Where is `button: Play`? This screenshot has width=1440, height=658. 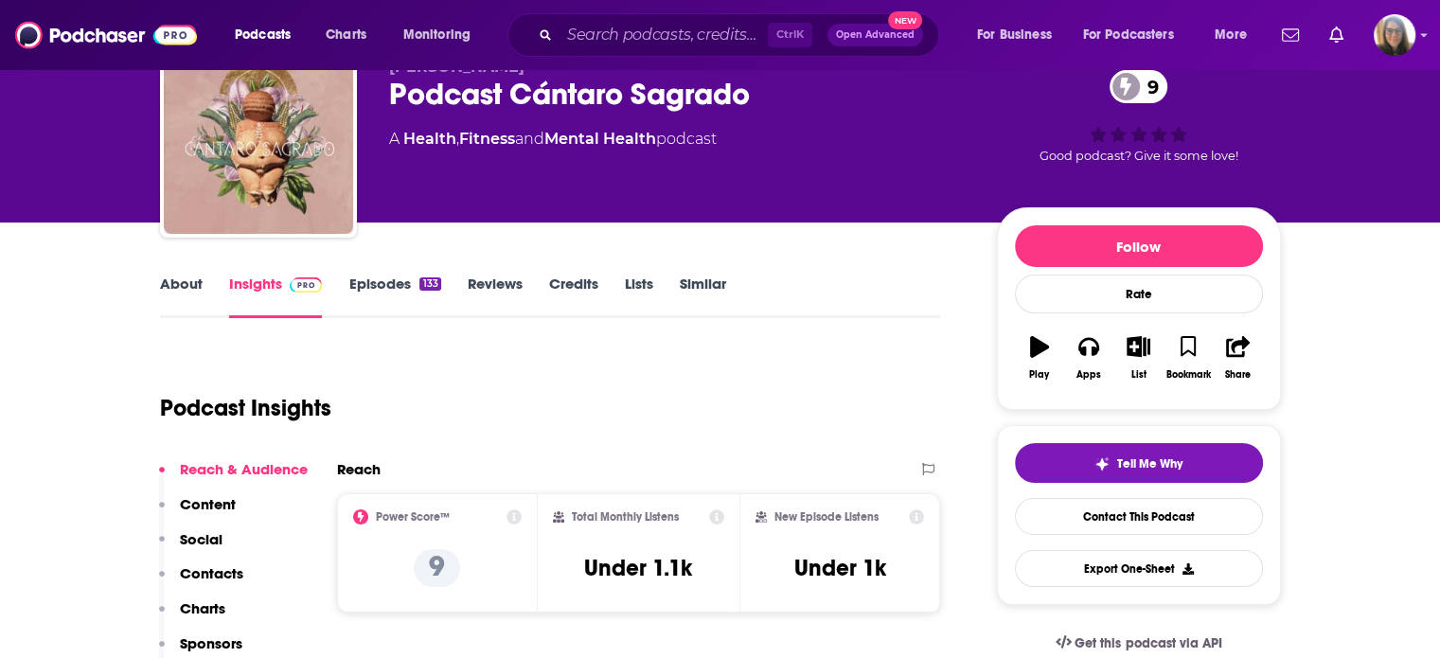
button: Play is located at coordinates (1040, 358).